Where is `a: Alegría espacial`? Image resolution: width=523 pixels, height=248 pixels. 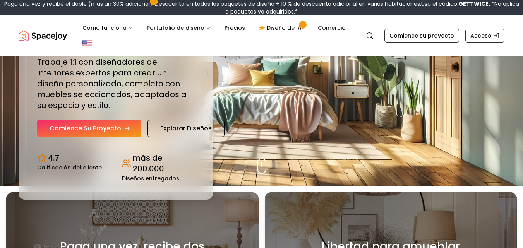
a: Alegría espacial is located at coordinates (43, 36).